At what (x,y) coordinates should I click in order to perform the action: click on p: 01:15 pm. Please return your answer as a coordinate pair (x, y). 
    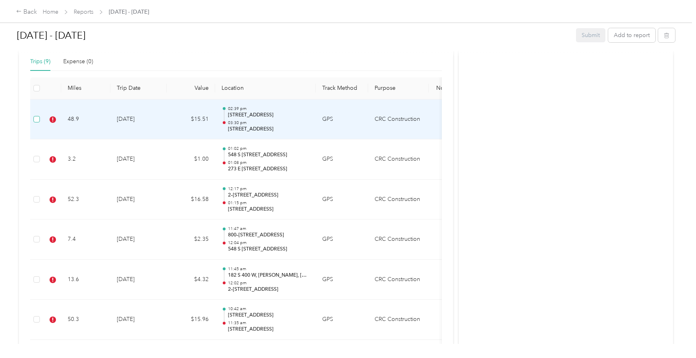
    Looking at the image, I should click on (269, 203).